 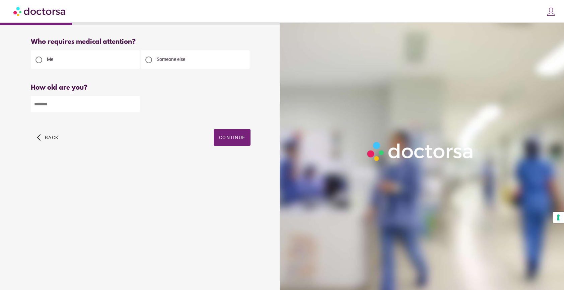 I want to click on div: How old are you?, so click(x=141, y=88).